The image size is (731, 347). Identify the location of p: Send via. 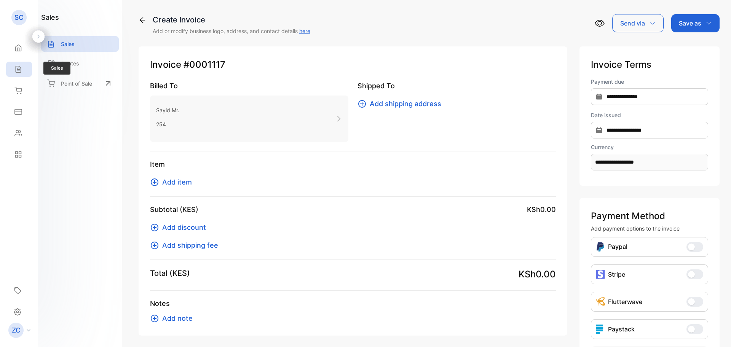
(632, 23).